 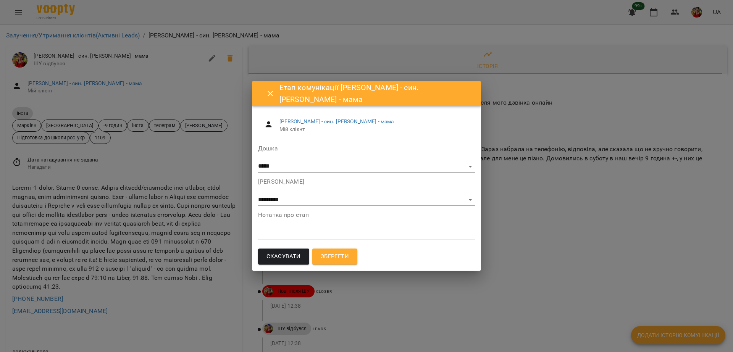 I want to click on label: Дошка, so click(x=366, y=148).